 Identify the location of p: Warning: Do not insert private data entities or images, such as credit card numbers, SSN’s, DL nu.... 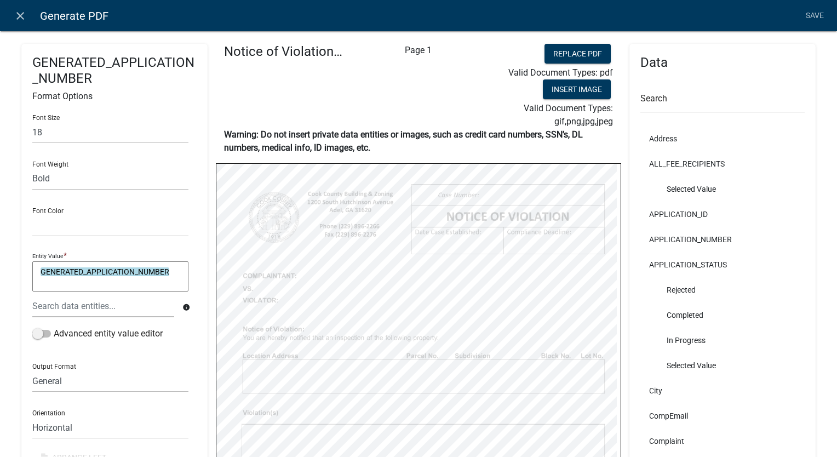
(418, 141).